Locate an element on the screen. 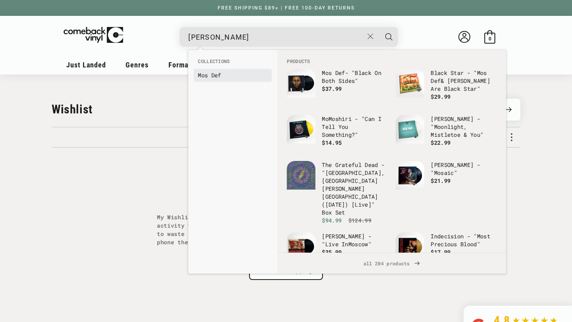  p: - "Black On Both Sides" is located at coordinates (355, 77).